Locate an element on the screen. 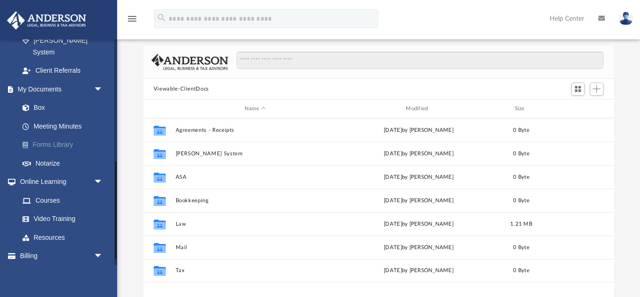  button: Agreements - Receipts is located at coordinates (255, 130).